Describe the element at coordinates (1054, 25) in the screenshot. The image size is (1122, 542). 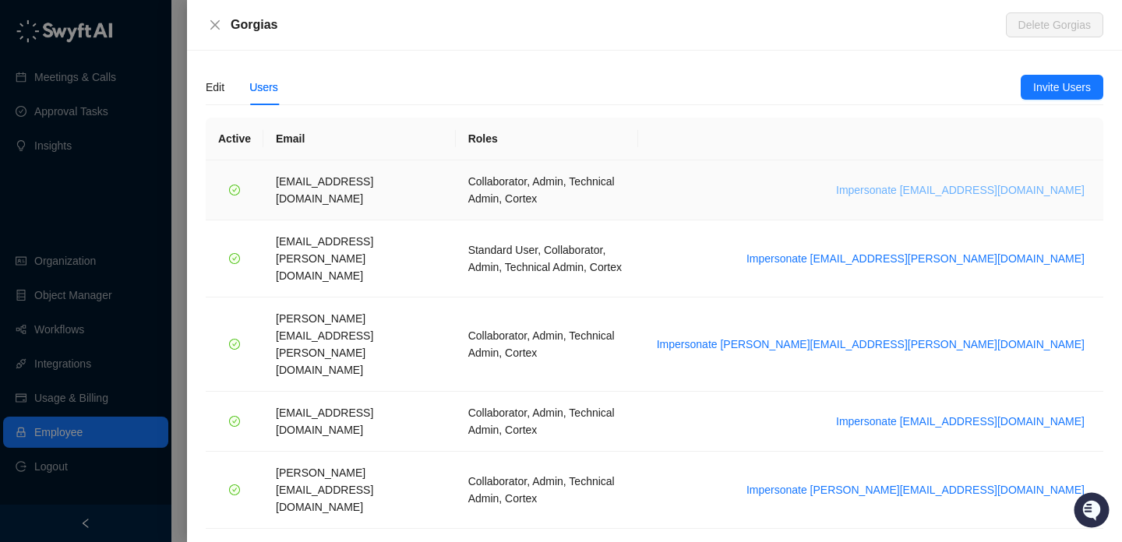
I see `button: Delete Gorgias` at that location.